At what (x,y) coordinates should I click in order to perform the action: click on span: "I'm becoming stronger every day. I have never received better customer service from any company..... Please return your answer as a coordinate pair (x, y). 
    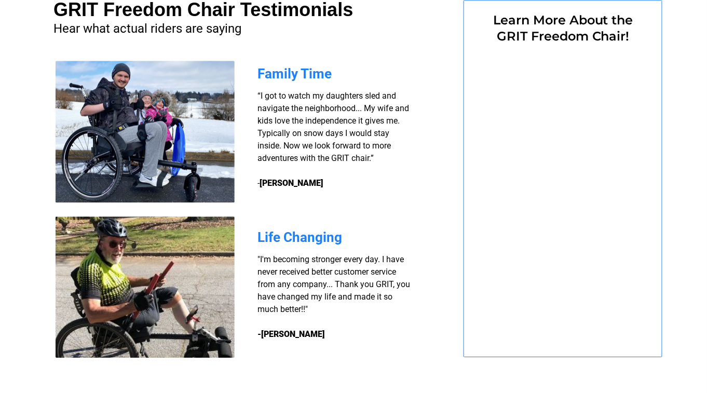
    Looking at the image, I should click on (334, 284).